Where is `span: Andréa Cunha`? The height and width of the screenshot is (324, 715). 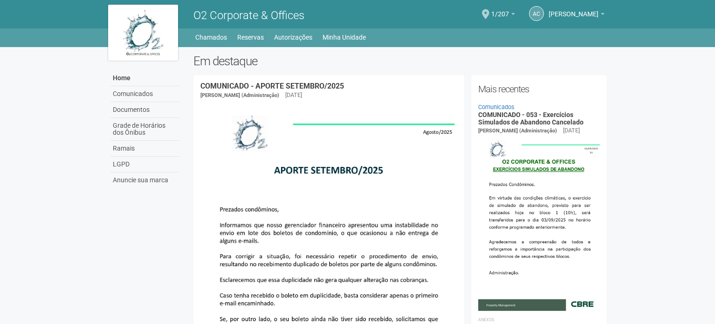 span: Andréa Cunha is located at coordinates (573, 9).